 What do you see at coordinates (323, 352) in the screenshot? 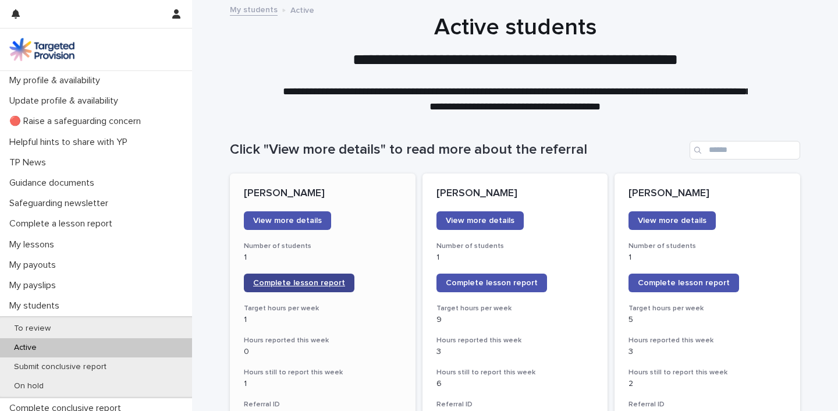
I see `p: 0` at bounding box center [323, 352].